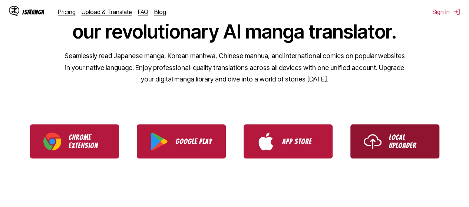 This screenshot has height=207, width=469. Describe the element at coordinates (446, 12) in the screenshot. I see `button: Sign In` at that location.